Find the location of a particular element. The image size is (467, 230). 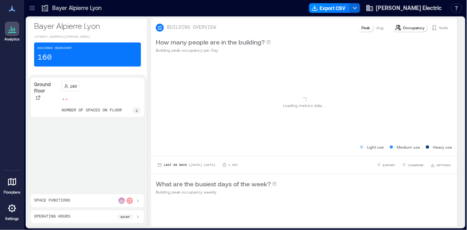

p: Heavy use is located at coordinates (443, 147).